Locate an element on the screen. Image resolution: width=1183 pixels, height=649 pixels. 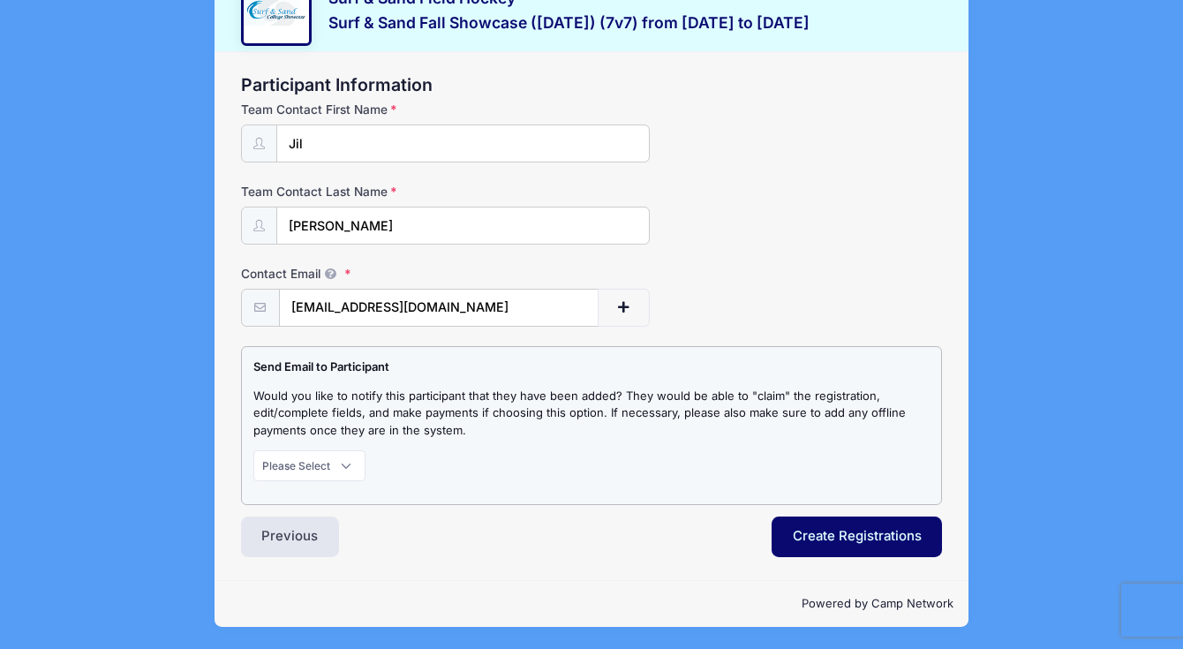
label: Team Contact Last Name is located at coordinates (357, 192).